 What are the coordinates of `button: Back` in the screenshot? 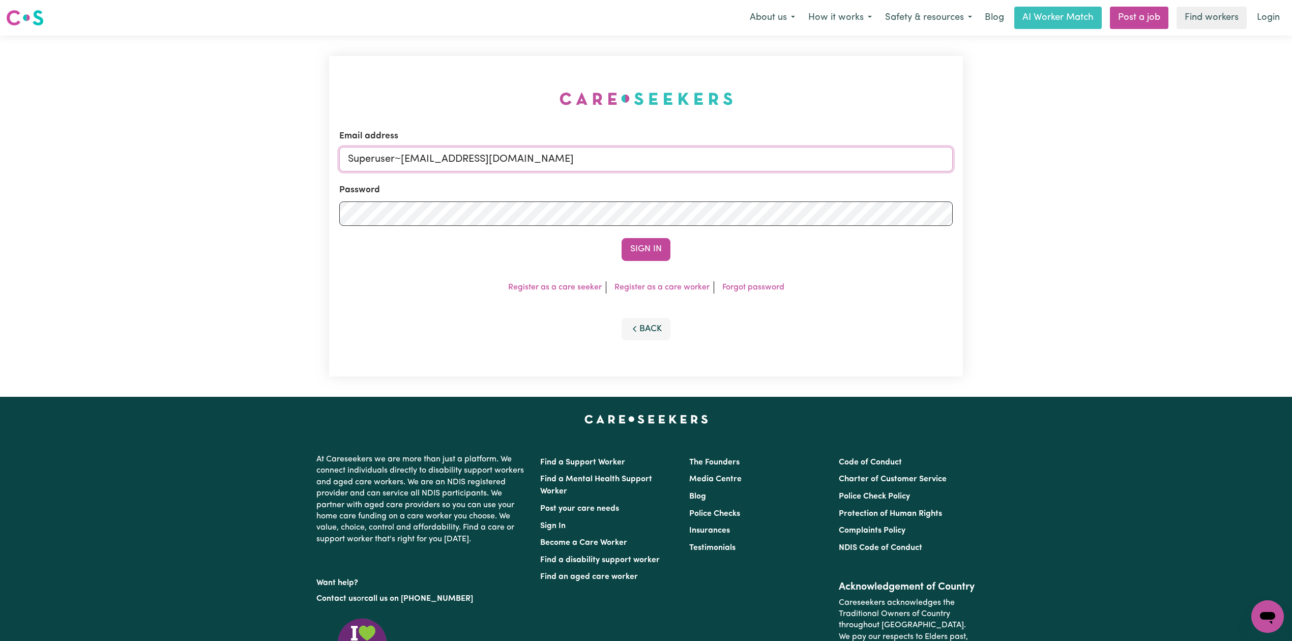 It's located at (646, 329).